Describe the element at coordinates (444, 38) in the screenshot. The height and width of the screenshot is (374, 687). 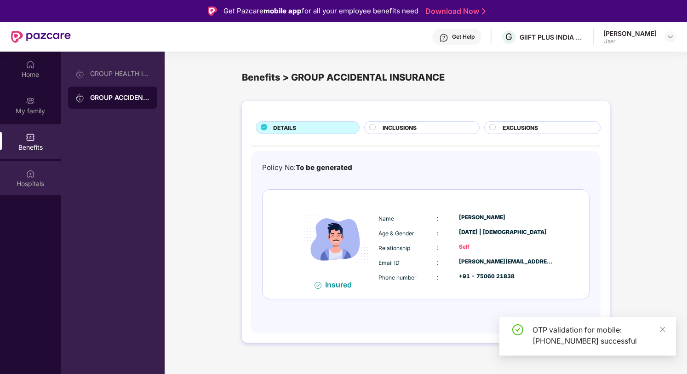
I see `img: svg+xml;base64,PHN2ZyBpZD0iSGVscC0zMngzMiIgeG1sbnM9Imh0dHA6Ly93d3cudzMub3JnLzIwMDAvc3ZnIiB3aWR0aD...` at that location.